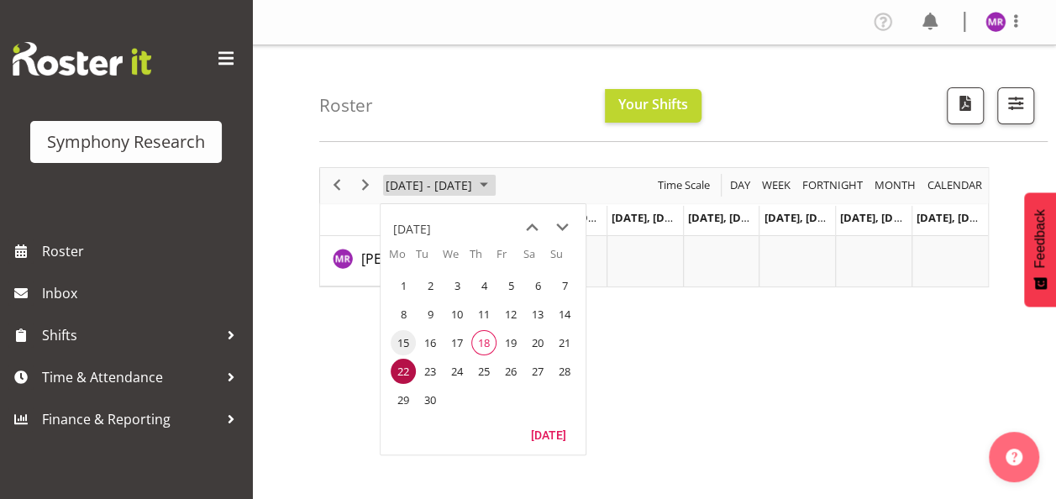 The height and width of the screenshot is (499, 1056). Describe the element at coordinates (548, 434) in the screenshot. I see `button: Today` at that location.